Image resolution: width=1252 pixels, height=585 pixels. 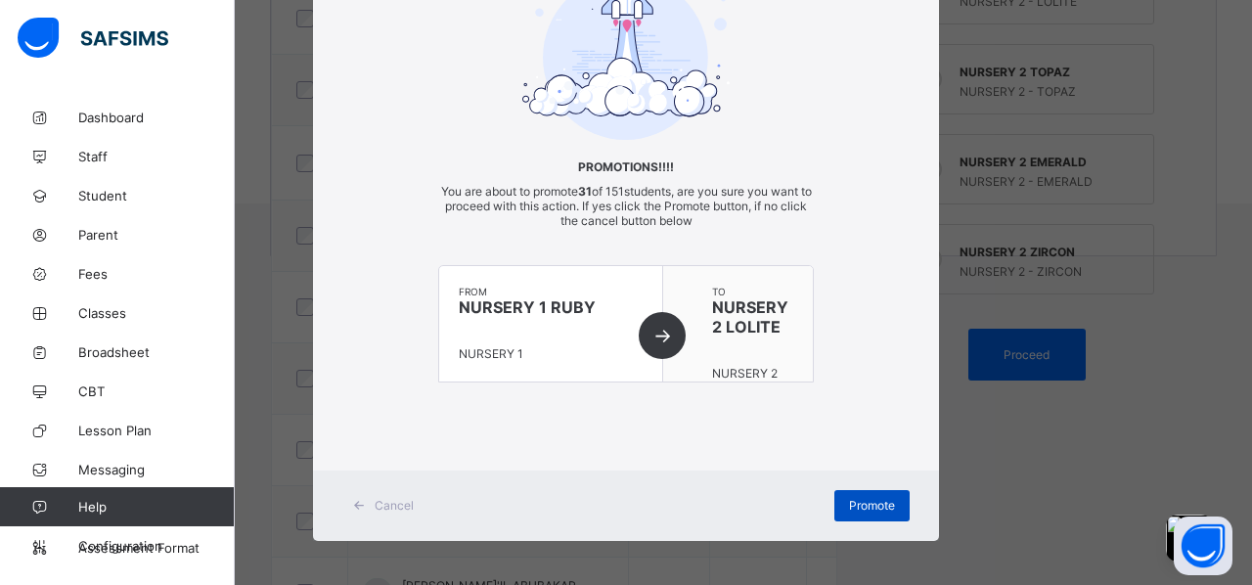 I want to click on span: Dashboard, so click(x=157, y=117).